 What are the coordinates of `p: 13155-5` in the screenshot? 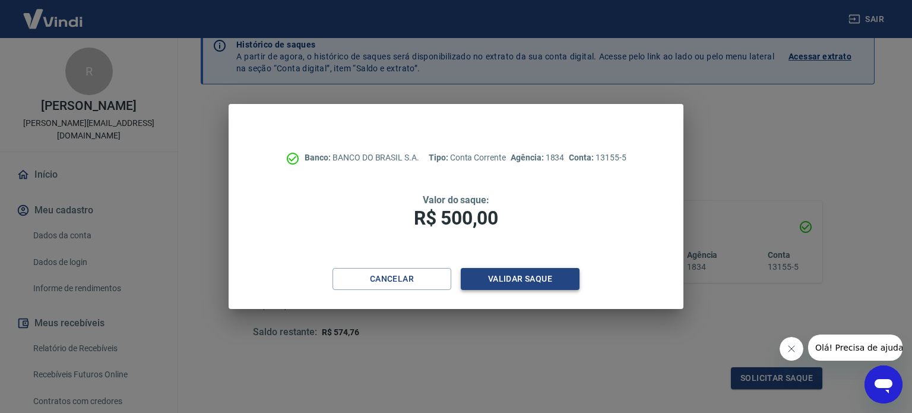 It's located at (597, 157).